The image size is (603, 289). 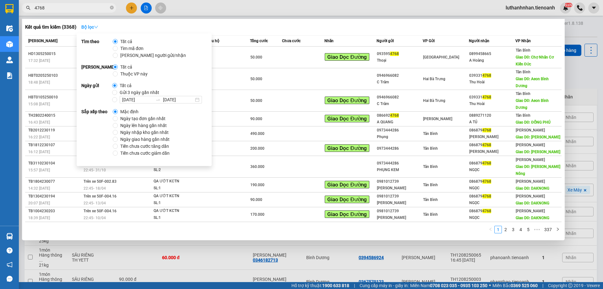 What do you see at coordinates (256, 119) in the screenshot?
I see `span: 90.000` at bounding box center [256, 119].